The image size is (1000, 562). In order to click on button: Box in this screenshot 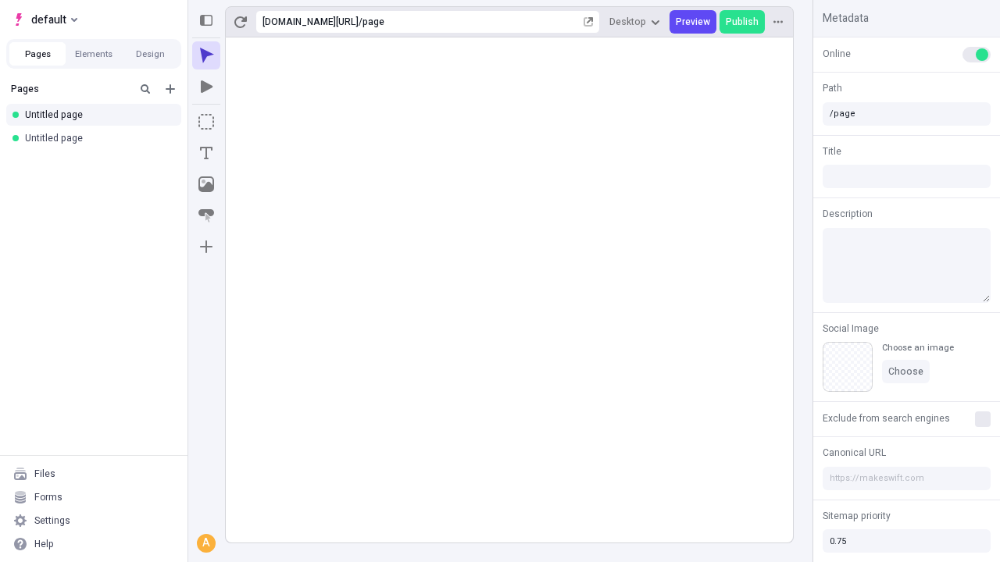, I will do `click(206, 122)`.